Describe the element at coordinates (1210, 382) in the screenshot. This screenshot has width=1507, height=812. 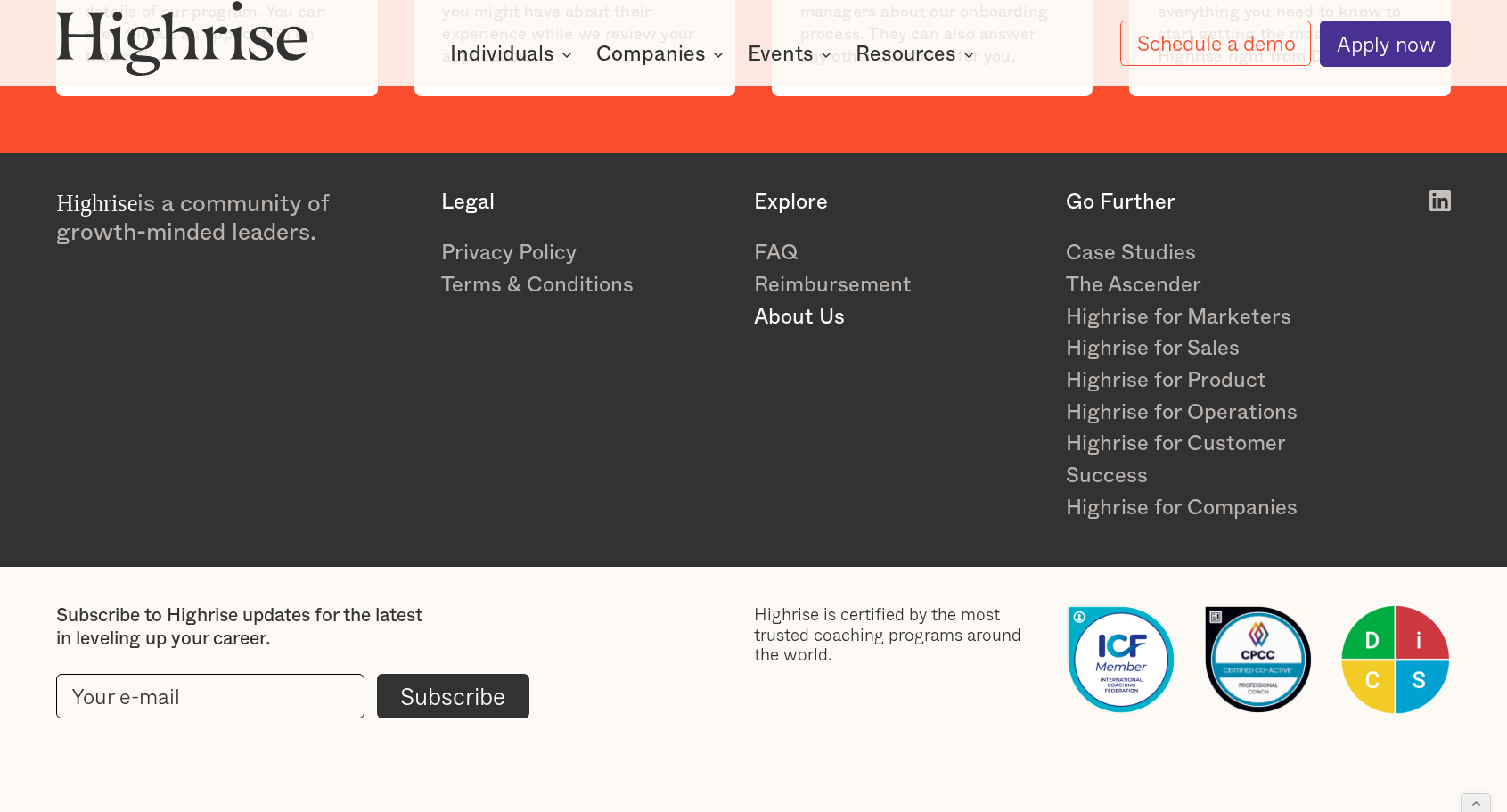
I see `a: Highrise for Product` at that location.